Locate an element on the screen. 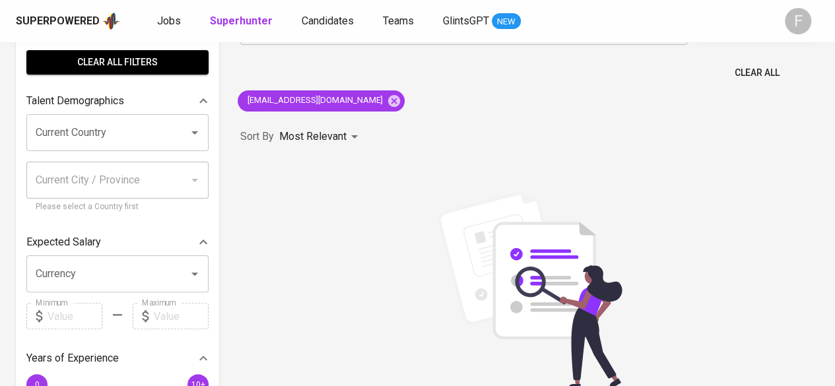 This screenshot has height=386, width=835. div: Talent Demographics is located at coordinates (118, 101).